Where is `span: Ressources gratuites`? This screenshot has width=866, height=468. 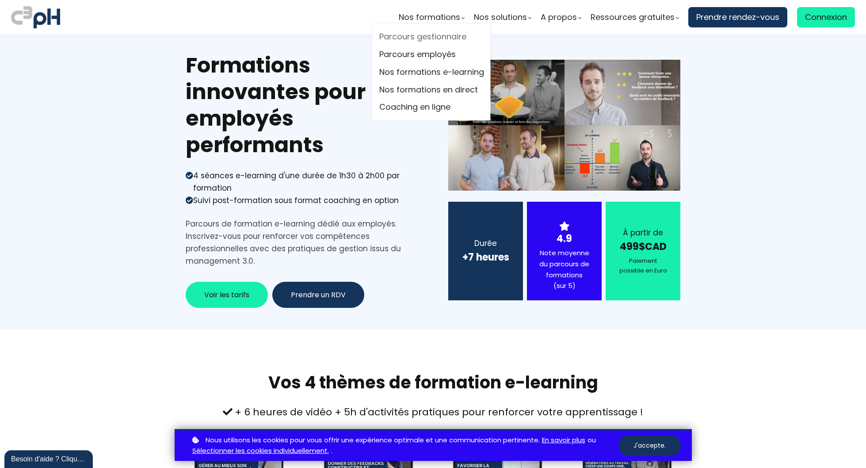
span: Ressources gratuites is located at coordinates (633, 17).